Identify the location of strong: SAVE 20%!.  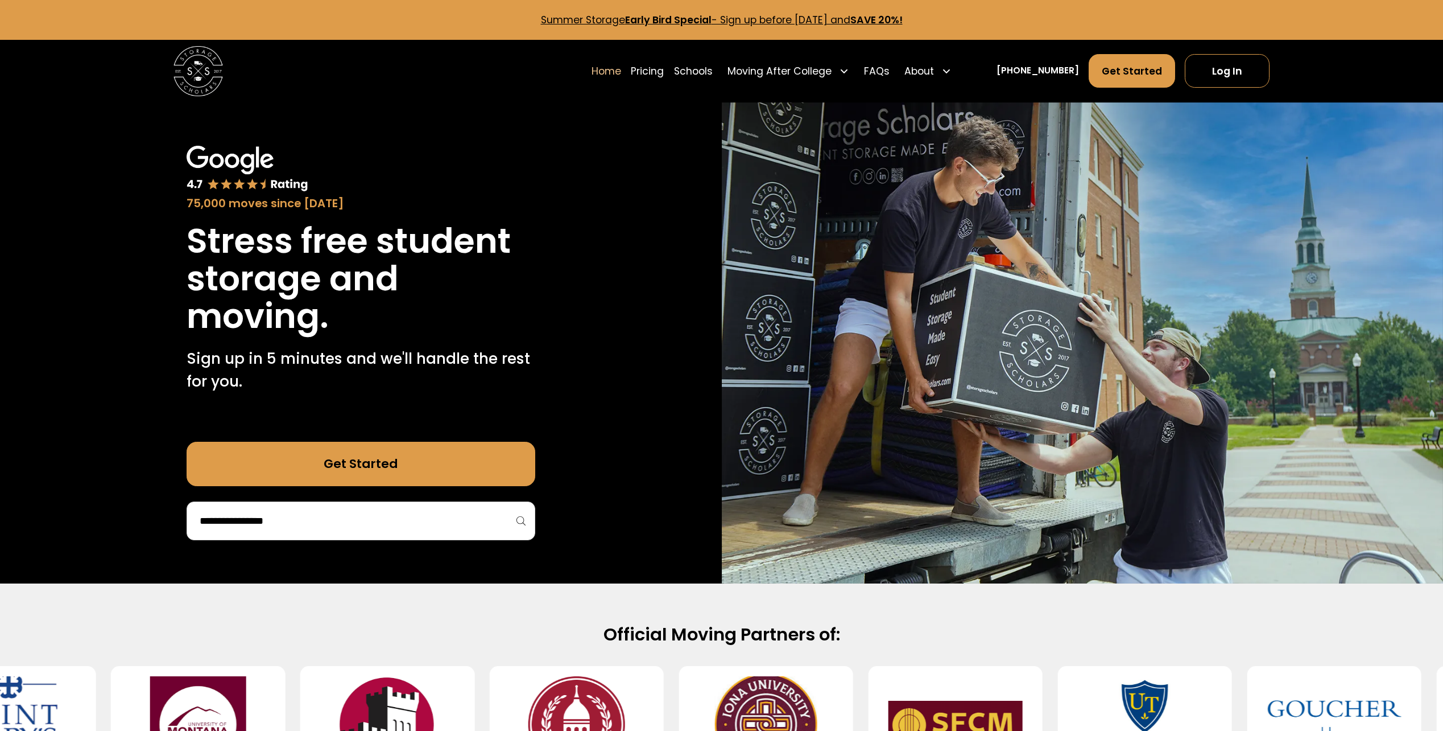
(877, 20).